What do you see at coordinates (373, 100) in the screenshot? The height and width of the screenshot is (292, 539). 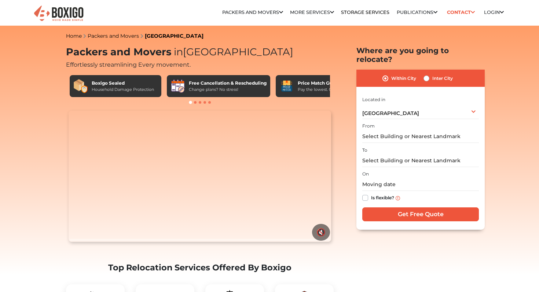 I see `label: Located in` at bounding box center [373, 100].